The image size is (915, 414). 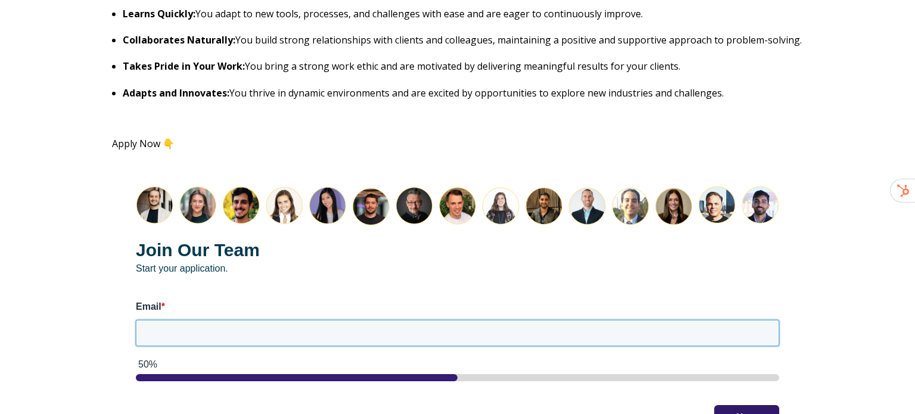 What do you see at coordinates (463, 66) in the screenshot?
I see `p: You bring a strong work ethic and are motivated by delivering meaningful results for your clients.` at bounding box center [463, 66].